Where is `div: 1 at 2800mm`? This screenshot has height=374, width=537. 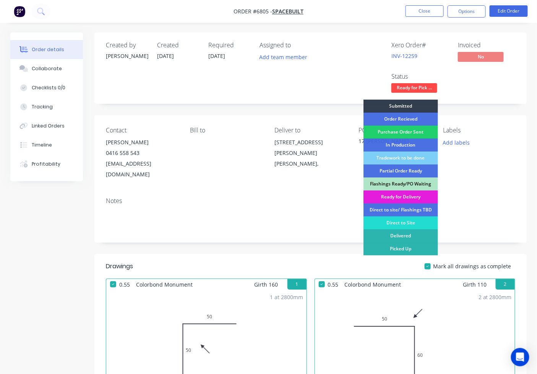
div: 1 at 2800mm is located at coordinates (286, 297).